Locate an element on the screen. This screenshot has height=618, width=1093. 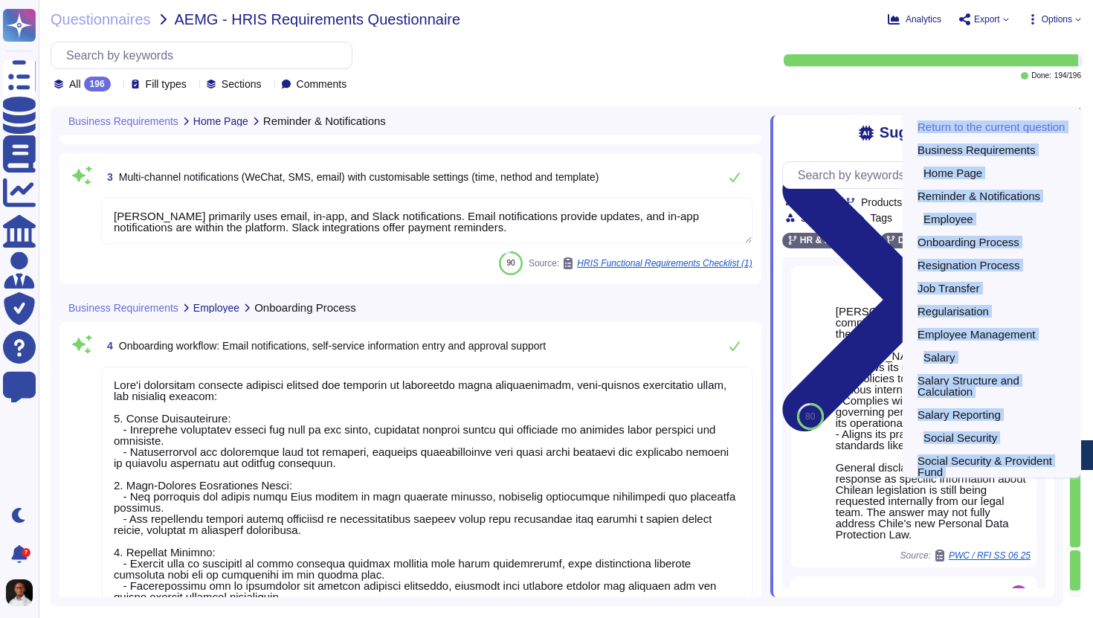
div: Resignation Process is located at coordinates (992, 265).